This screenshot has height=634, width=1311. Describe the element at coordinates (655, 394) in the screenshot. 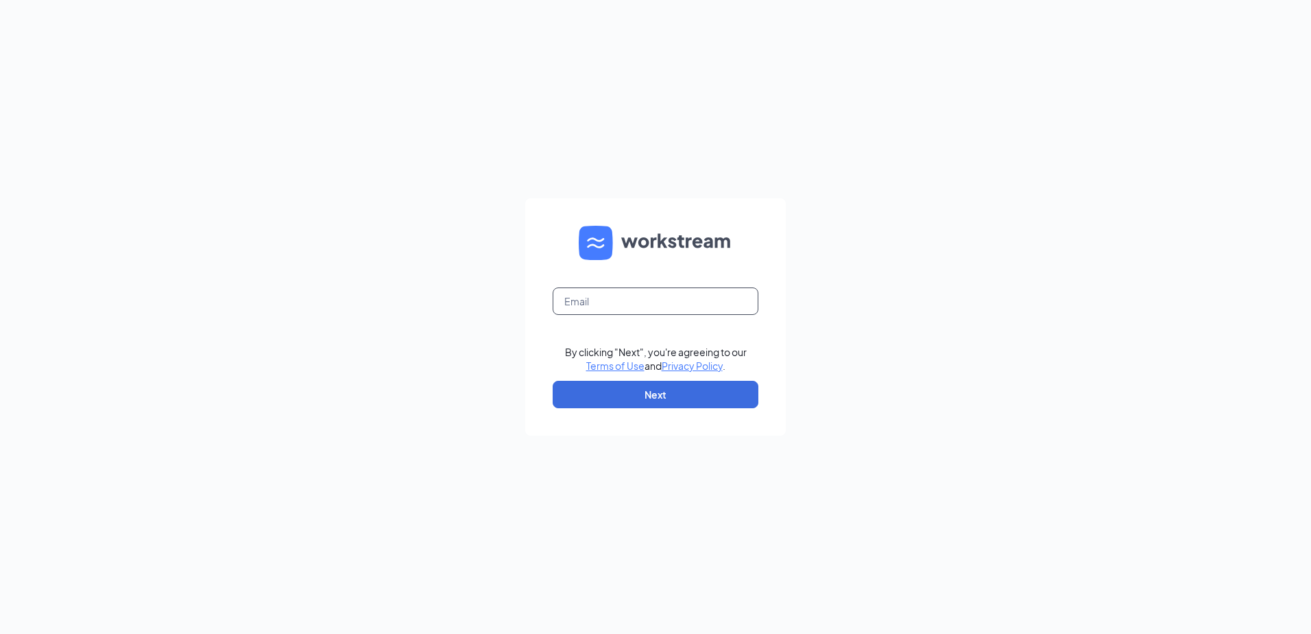

I see `button: Next` at that location.